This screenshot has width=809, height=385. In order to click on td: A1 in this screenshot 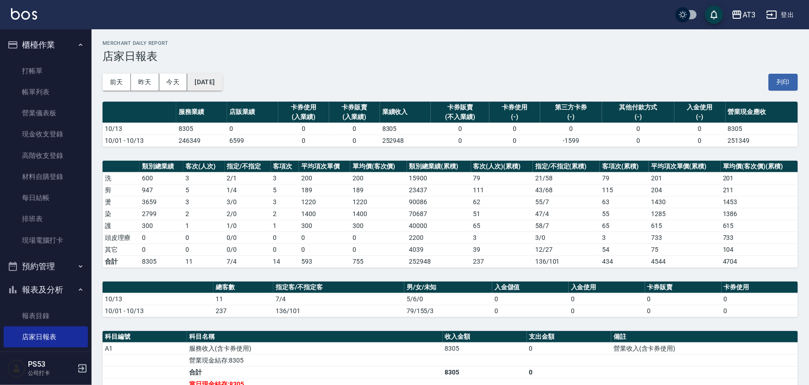, I will do `click(145, 348)`.